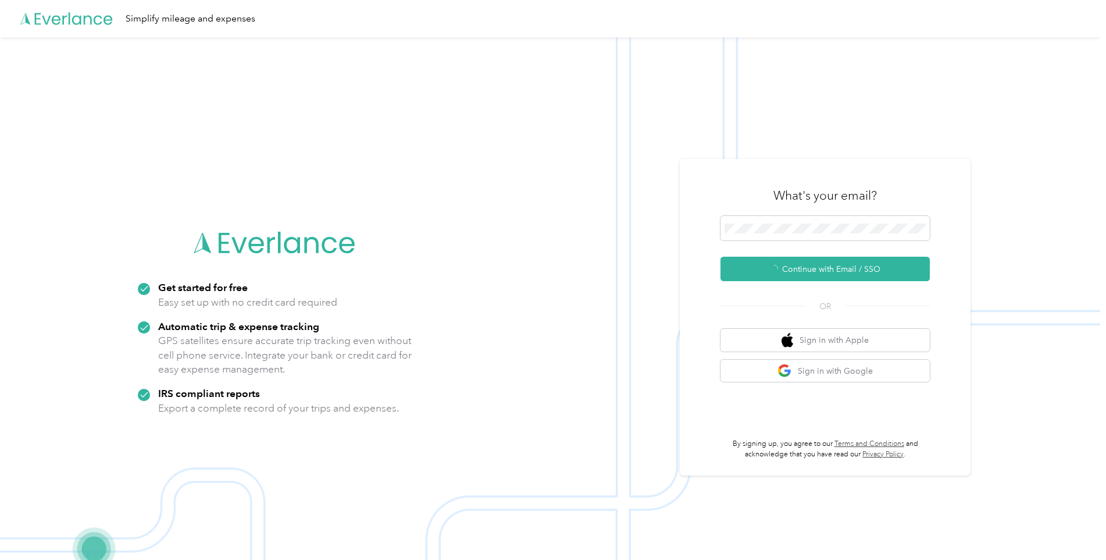 The image size is (1106, 560). I want to click on p: Easy set up with no credit card required, so click(248, 302).